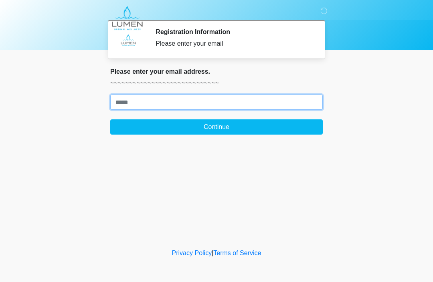  What do you see at coordinates (233, 44) in the screenshot?
I see `div: Please enter your email` at bounding box center [233, 44].